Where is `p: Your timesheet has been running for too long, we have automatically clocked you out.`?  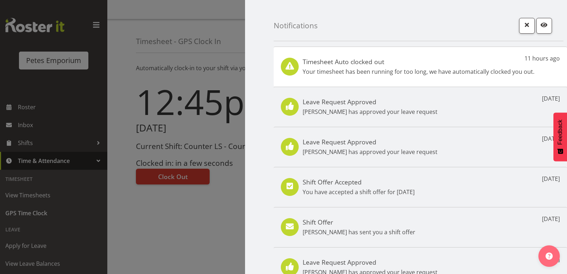 p: Your timesheet has been running for too long, we have automatically clocked you out. is located at coordinates (419, 72).